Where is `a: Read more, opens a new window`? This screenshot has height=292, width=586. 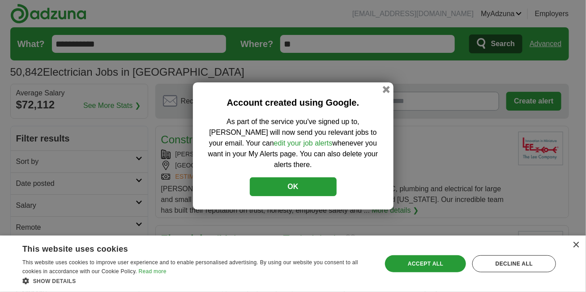 a: Read more, opens a new window is located at coordinates (153, 271).